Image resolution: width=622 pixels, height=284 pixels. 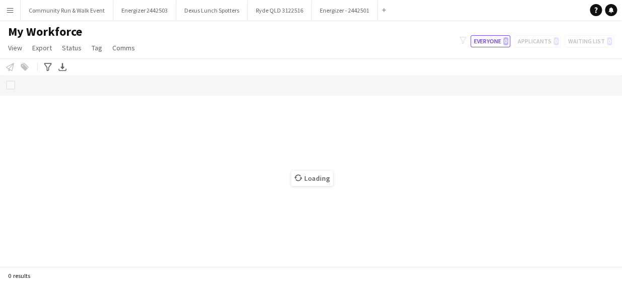 What do you see at coordinates (48, 67) in the screenshot?
I see `app-action-btn: Advanced filters` at bounding box center [48, 67].